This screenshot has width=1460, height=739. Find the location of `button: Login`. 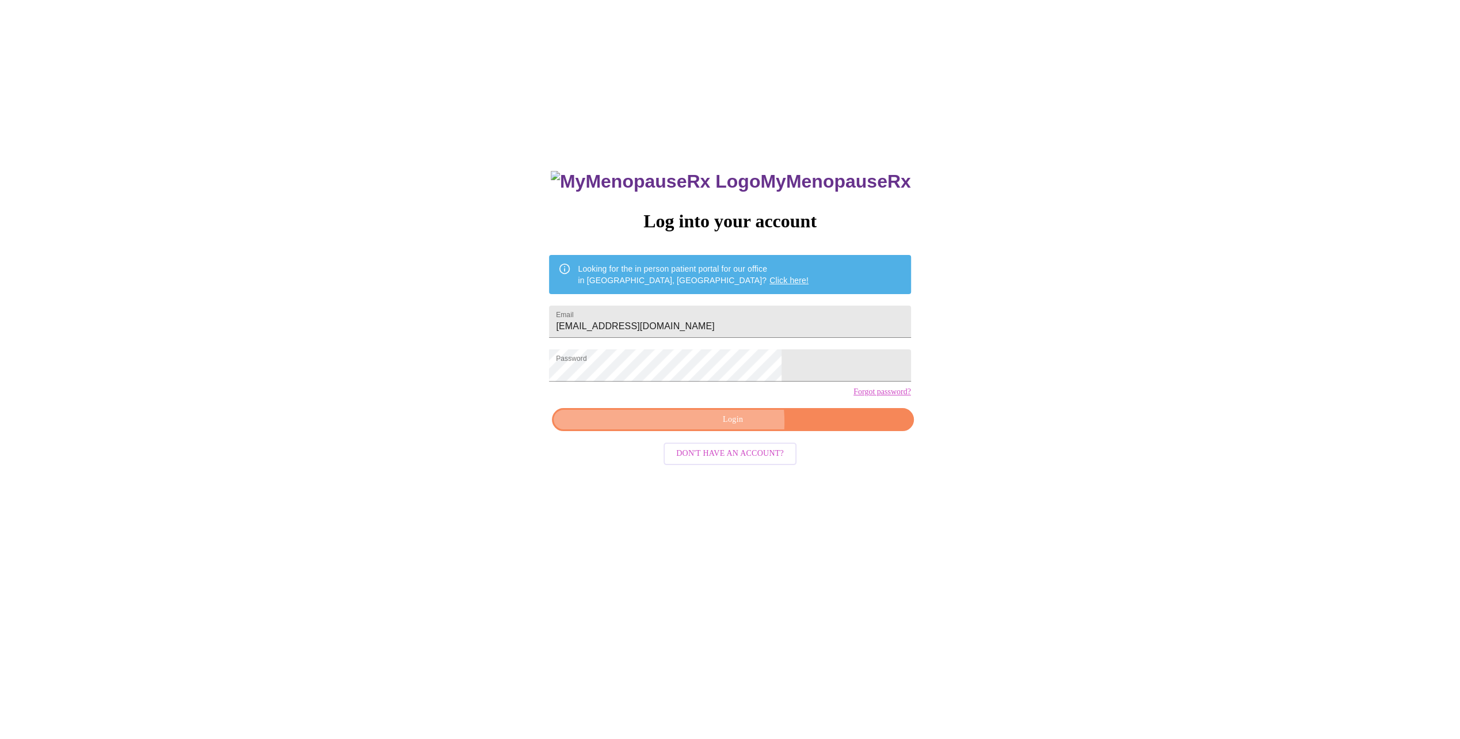

button: Login is located at coordinates (732, 419).